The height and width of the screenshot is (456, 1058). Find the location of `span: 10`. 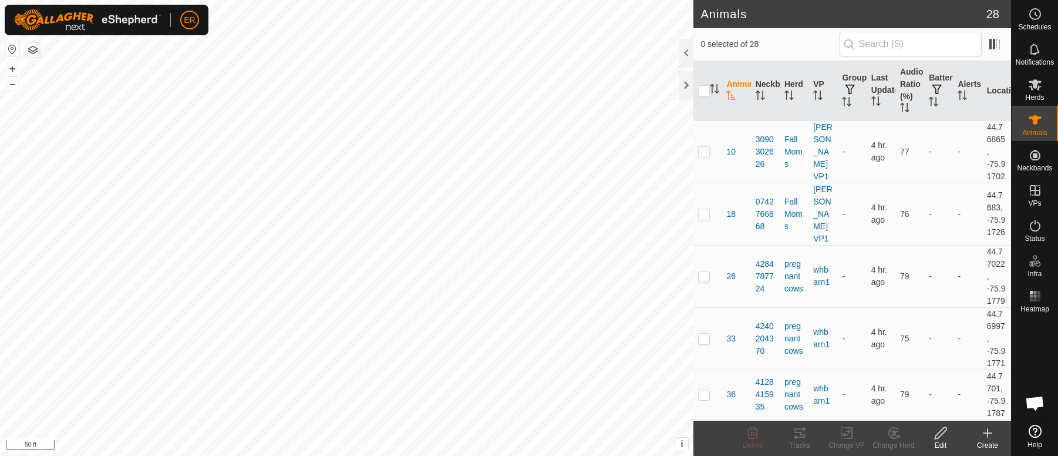

span: 10 is located at coordinates (731, 152).